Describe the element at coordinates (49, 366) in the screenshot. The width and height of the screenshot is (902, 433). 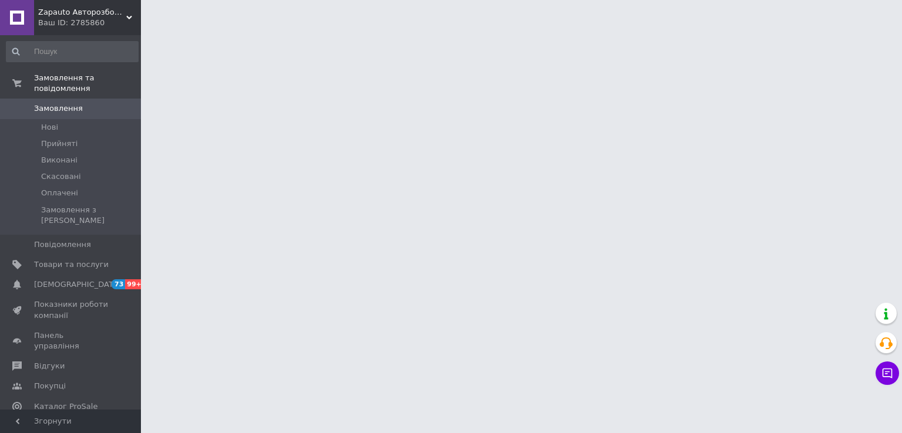
I see `span: Відгуки` at that location.